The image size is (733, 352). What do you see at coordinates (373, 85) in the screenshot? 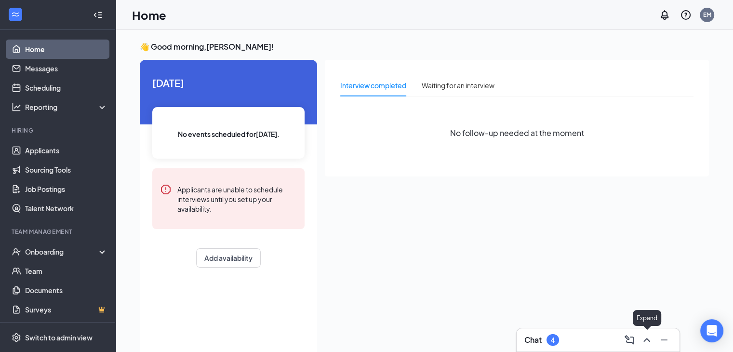
I see `div: Interview completed` at bounding box center [373, 85].